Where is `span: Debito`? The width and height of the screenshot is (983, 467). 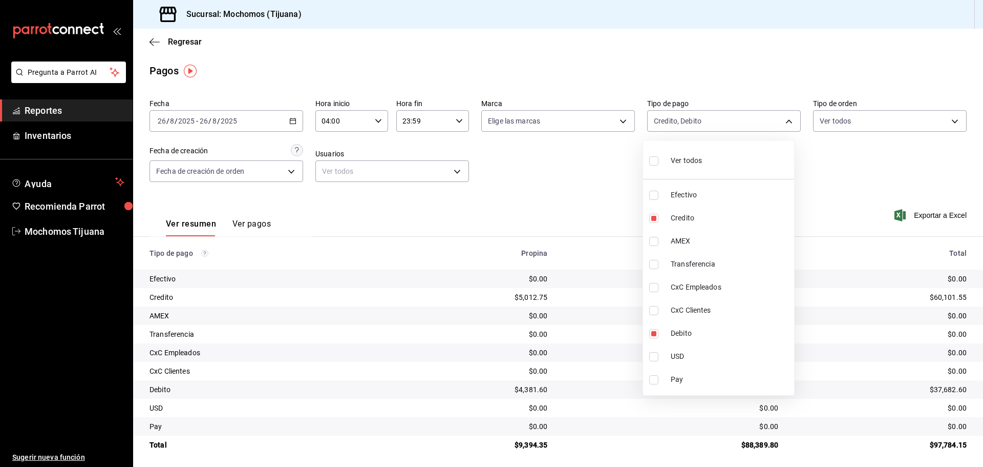 span: Debito is located at coordinates (730, 333).